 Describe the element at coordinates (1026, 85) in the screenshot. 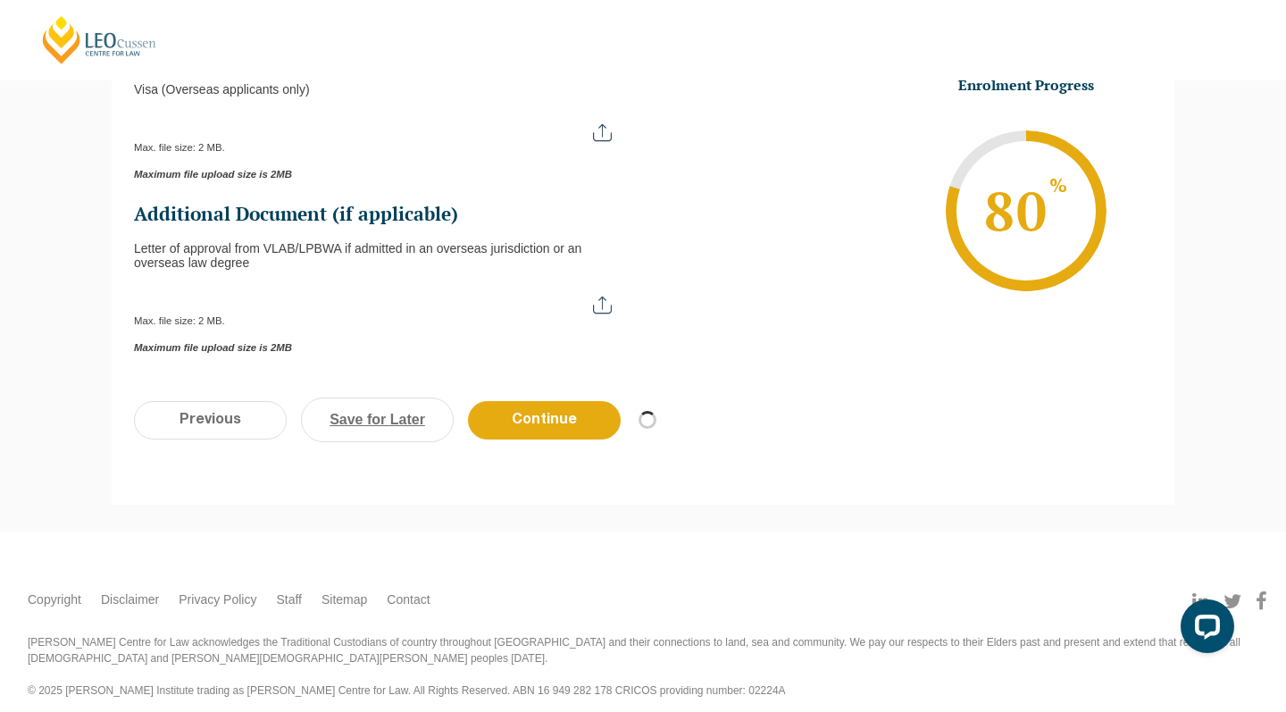

I see `h3: Enrolment Progress` at that location.